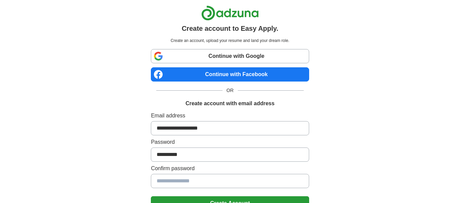 This screenshot has height=203, width=460. What do you see at coordinates (230, 116) in the screenshot?
I see `label: Email address` at bounding box center [230, 116].